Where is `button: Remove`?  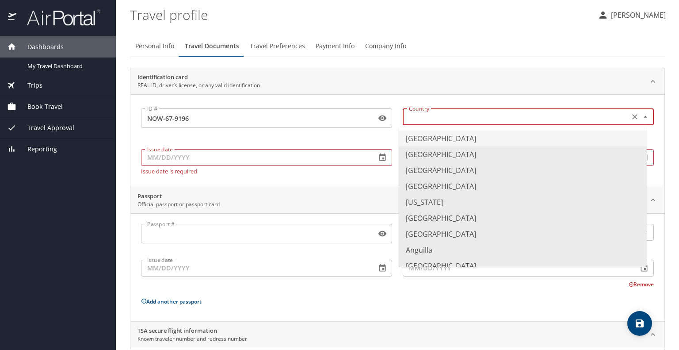
button: Remove is located at coordinates (641, 284).